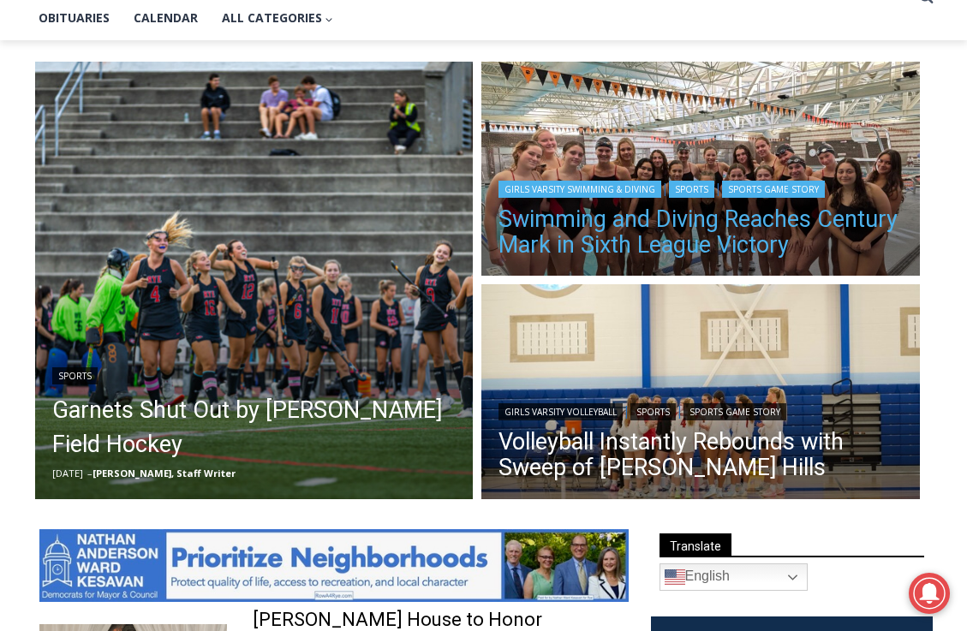  I want to click on div: Birds of Prey: Falcon and hawk demos, so click(213, 95).